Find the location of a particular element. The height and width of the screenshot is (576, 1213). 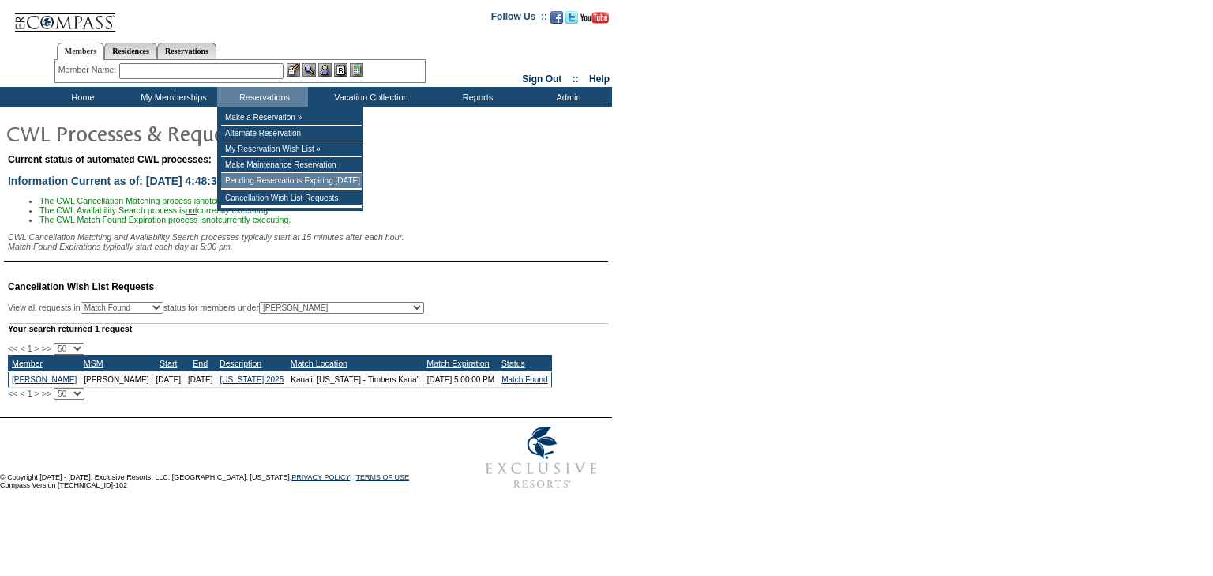

span: The CWL Availability Search process is currently executing. is located at coordinates (155, 210).